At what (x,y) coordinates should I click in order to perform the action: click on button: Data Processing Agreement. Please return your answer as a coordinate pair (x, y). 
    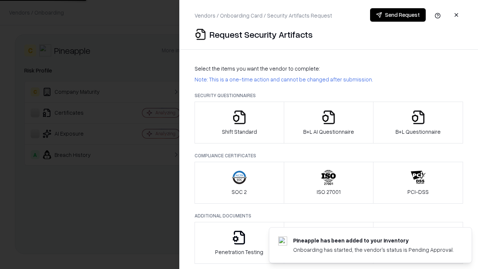
    Looking at the image, I should click on (418, 243).